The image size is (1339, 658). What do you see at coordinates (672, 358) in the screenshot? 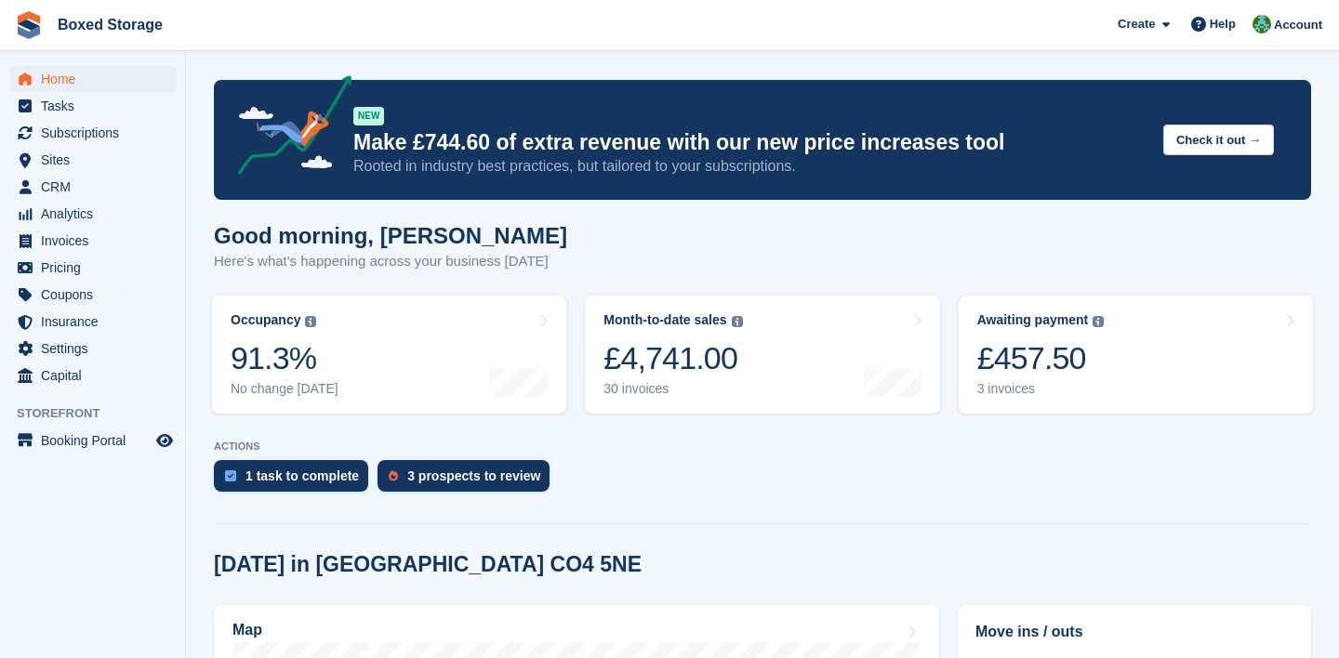
I see `div: £4,741.00` at bounding box center [672, 358].